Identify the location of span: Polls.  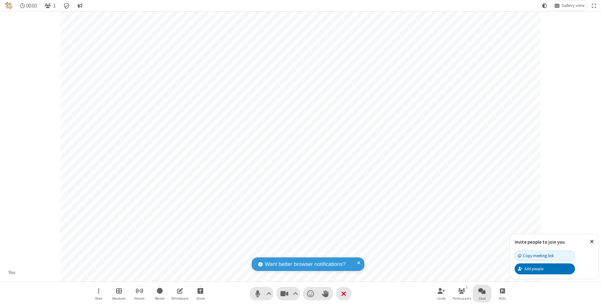
(502, 298).